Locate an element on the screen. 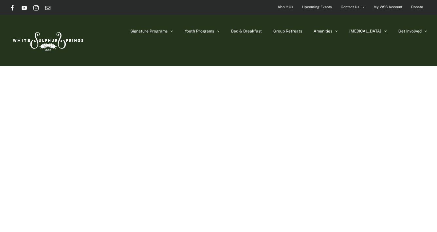  a: Group Retreats is located at coordinates (288, 31).